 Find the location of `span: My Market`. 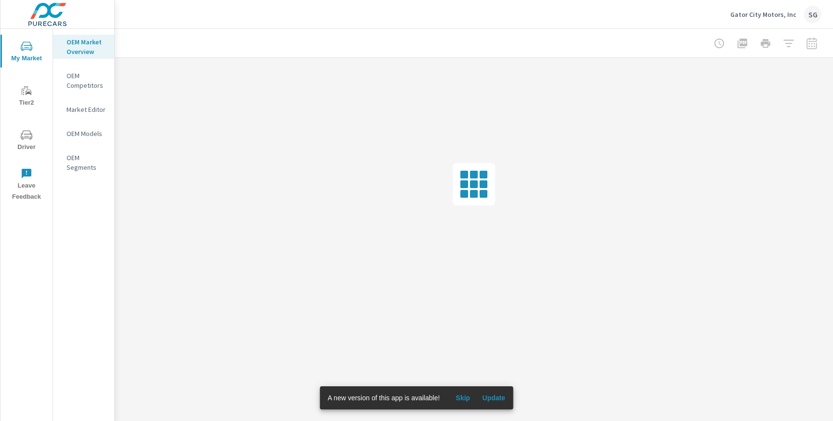

span: My Market is located at coordinates (27, 52).